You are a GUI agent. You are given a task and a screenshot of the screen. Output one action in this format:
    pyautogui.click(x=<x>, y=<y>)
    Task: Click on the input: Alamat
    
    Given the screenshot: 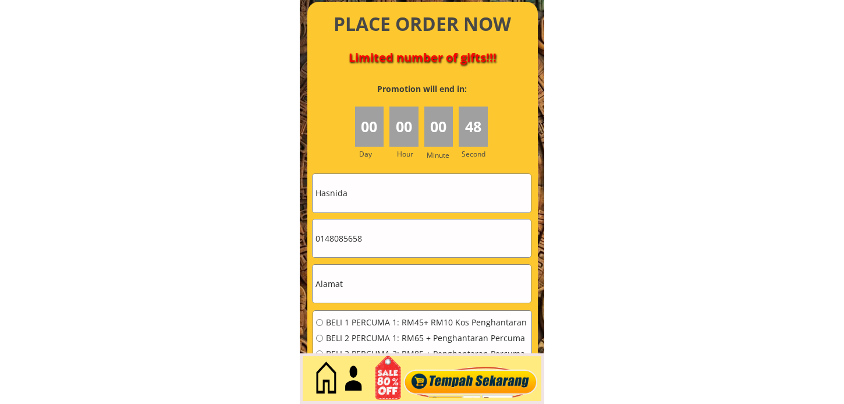 What is the action you would take?
    pyautogui.click(x=422, y=284)
    